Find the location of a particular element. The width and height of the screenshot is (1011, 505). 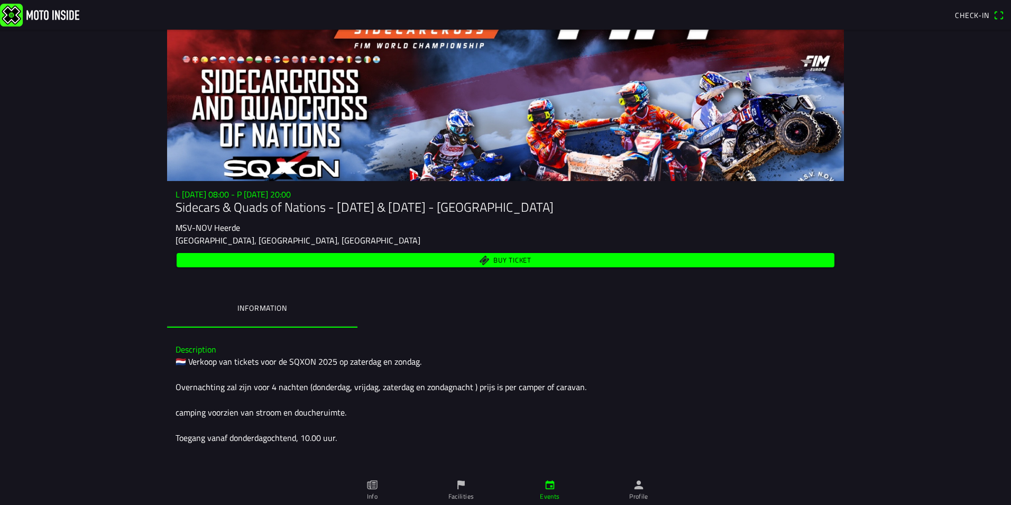

span: Check-in is located at coordinates (972, 15).